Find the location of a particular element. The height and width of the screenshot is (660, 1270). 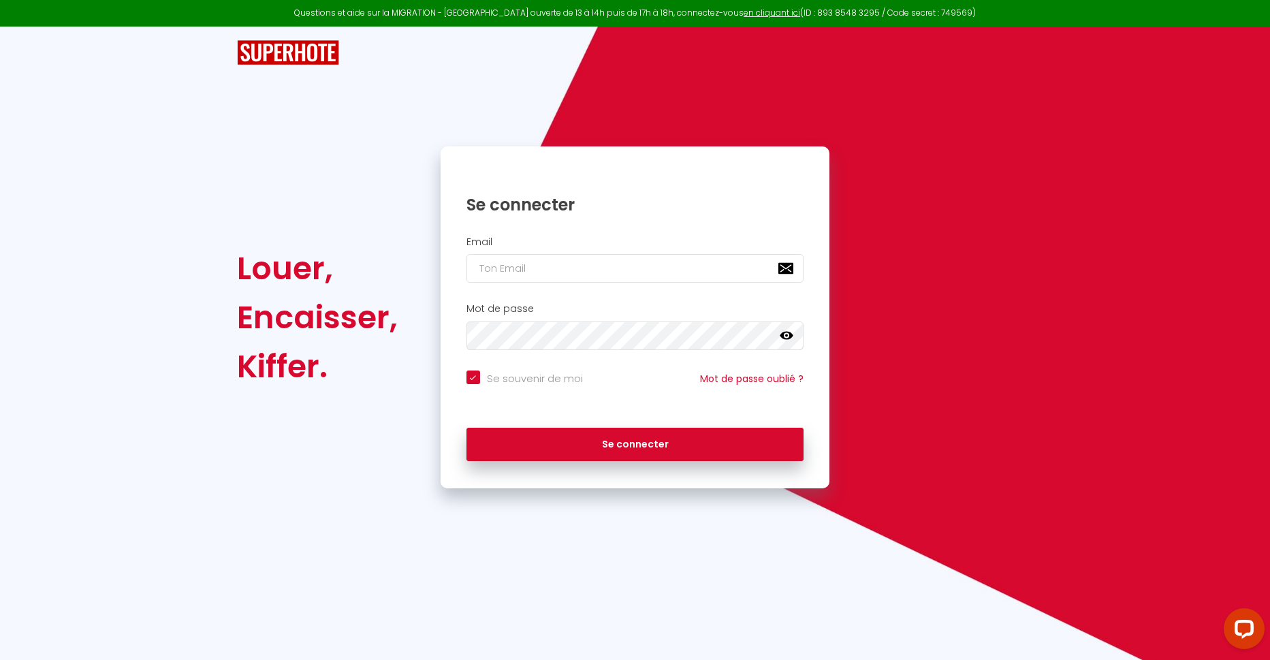

h2: Mot de passe is located at coordinates (635, 309).